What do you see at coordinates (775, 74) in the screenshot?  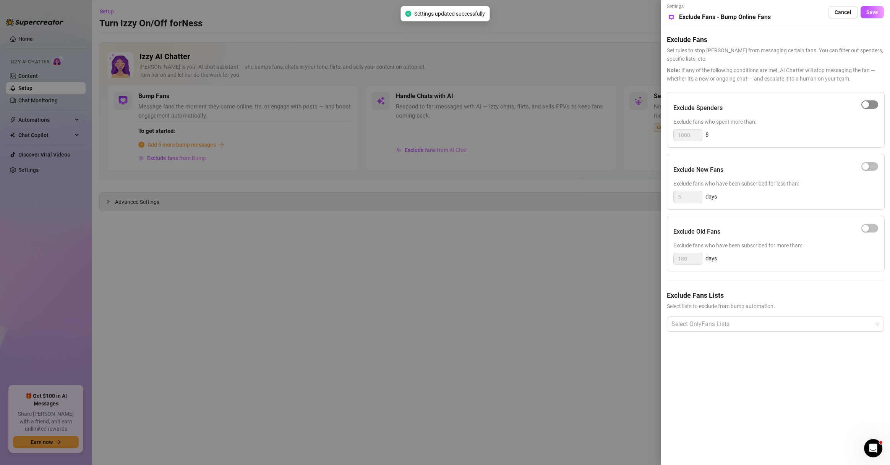 I see `span: If any of the following conditions are met, AI Chatter will stop messaging the fan — whether it's...` at bounding box center [775, 74].